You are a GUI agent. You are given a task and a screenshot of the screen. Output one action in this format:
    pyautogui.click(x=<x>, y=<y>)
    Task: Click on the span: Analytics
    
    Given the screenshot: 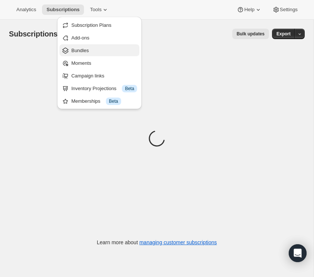 What is the action you would take?
    pyautogui.click(x=26, y=10)
    